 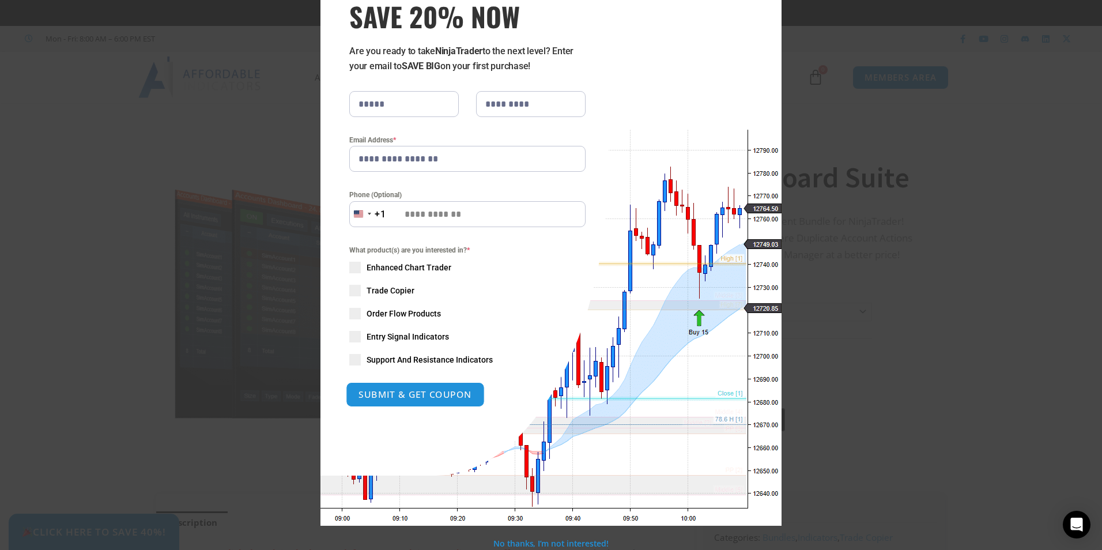 I want to click on span: Trade Copier, so click(x=390, y=290).